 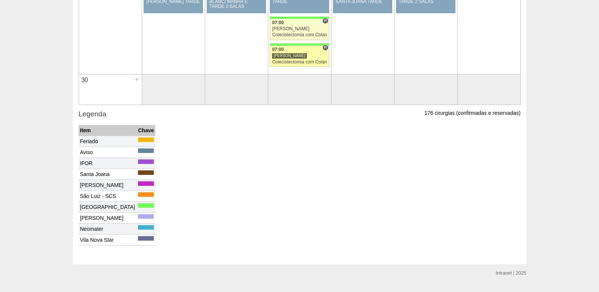 I want to click on th: Item, so click(x=108, y=130).